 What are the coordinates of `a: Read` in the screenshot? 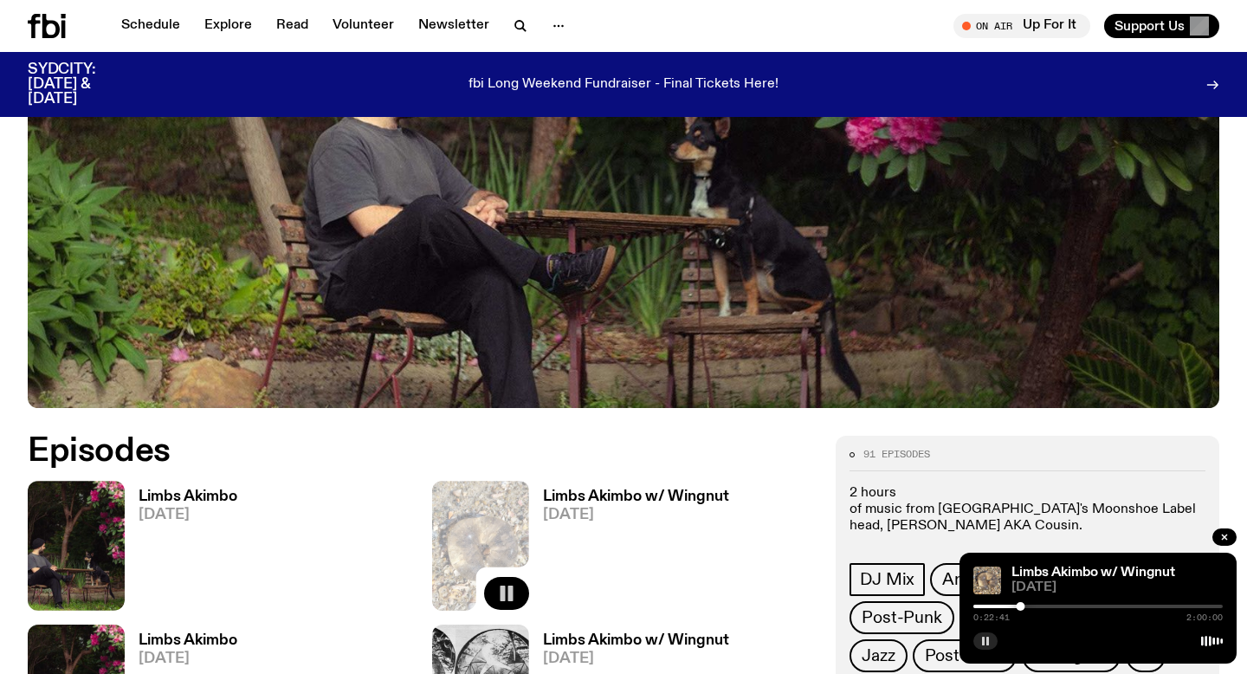 It's located at (292, 26).